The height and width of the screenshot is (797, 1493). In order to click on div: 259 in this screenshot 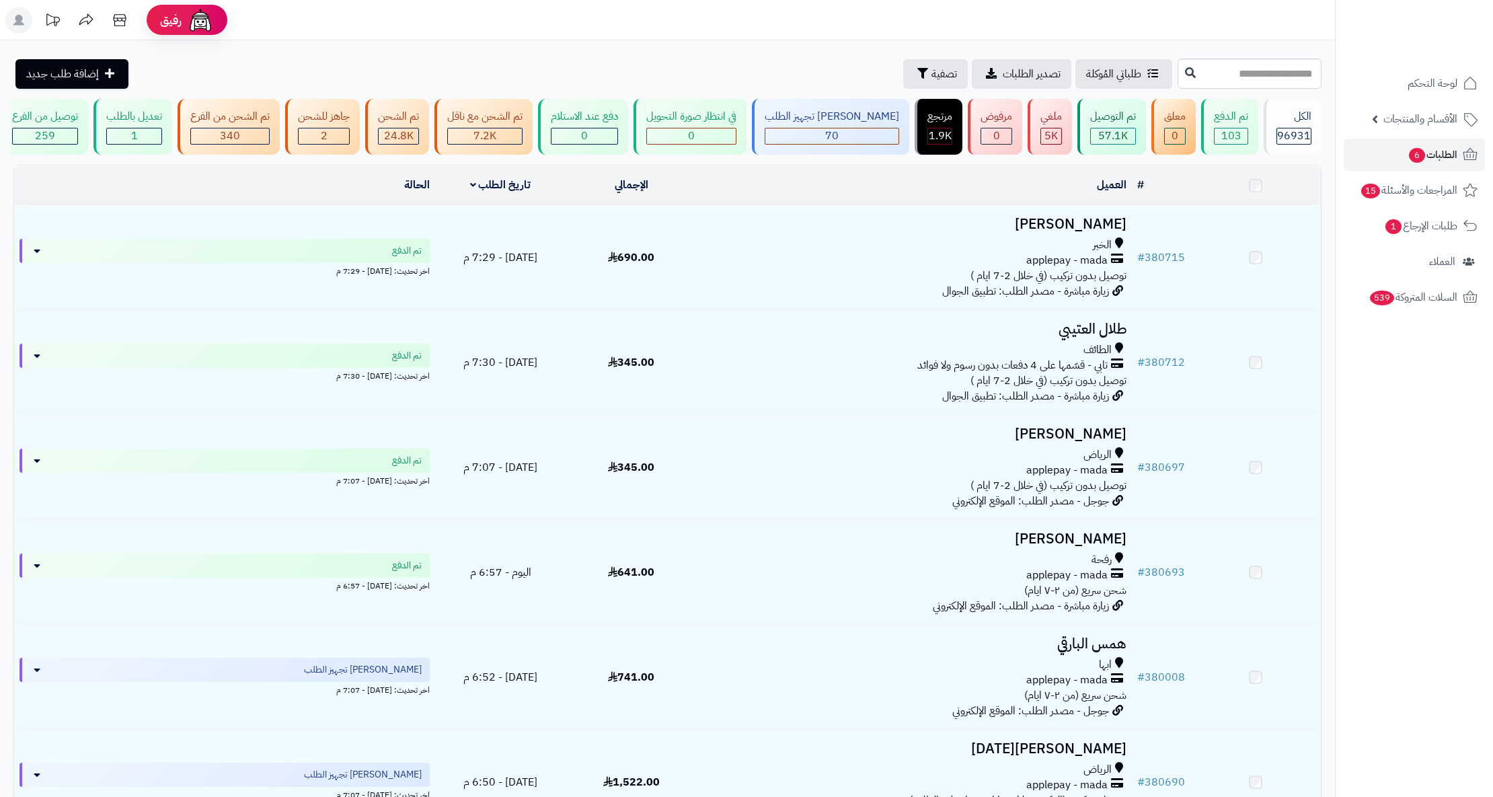, I will do `click(45, 136)`.